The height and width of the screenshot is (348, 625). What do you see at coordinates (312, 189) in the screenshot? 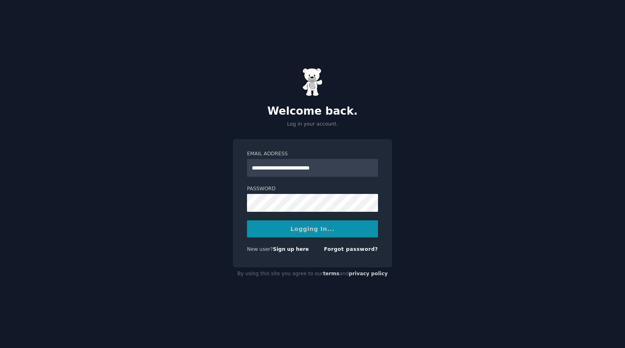
I see `label: Password` at bounding box center [312, 189].